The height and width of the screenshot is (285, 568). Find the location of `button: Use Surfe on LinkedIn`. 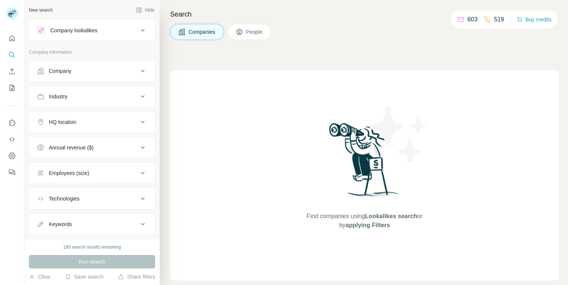

button: Use Surfe on LinkedIn is located at coordinates (12, 123).